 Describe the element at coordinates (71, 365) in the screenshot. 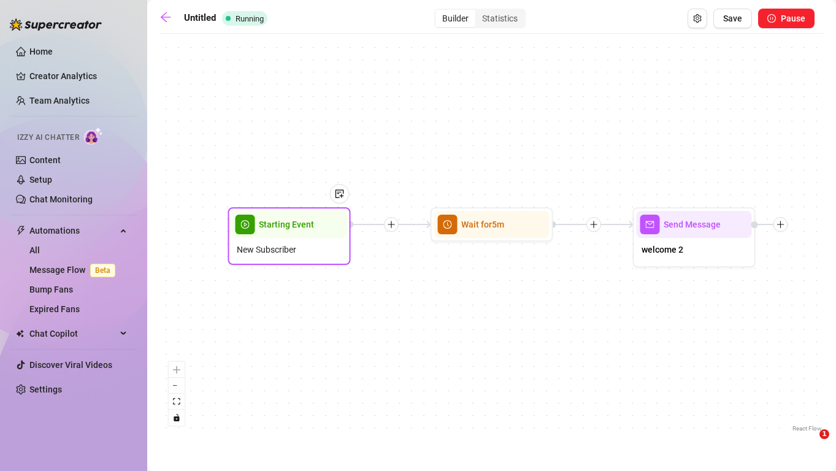

I see `a: Discover Viral Videos` at that location.